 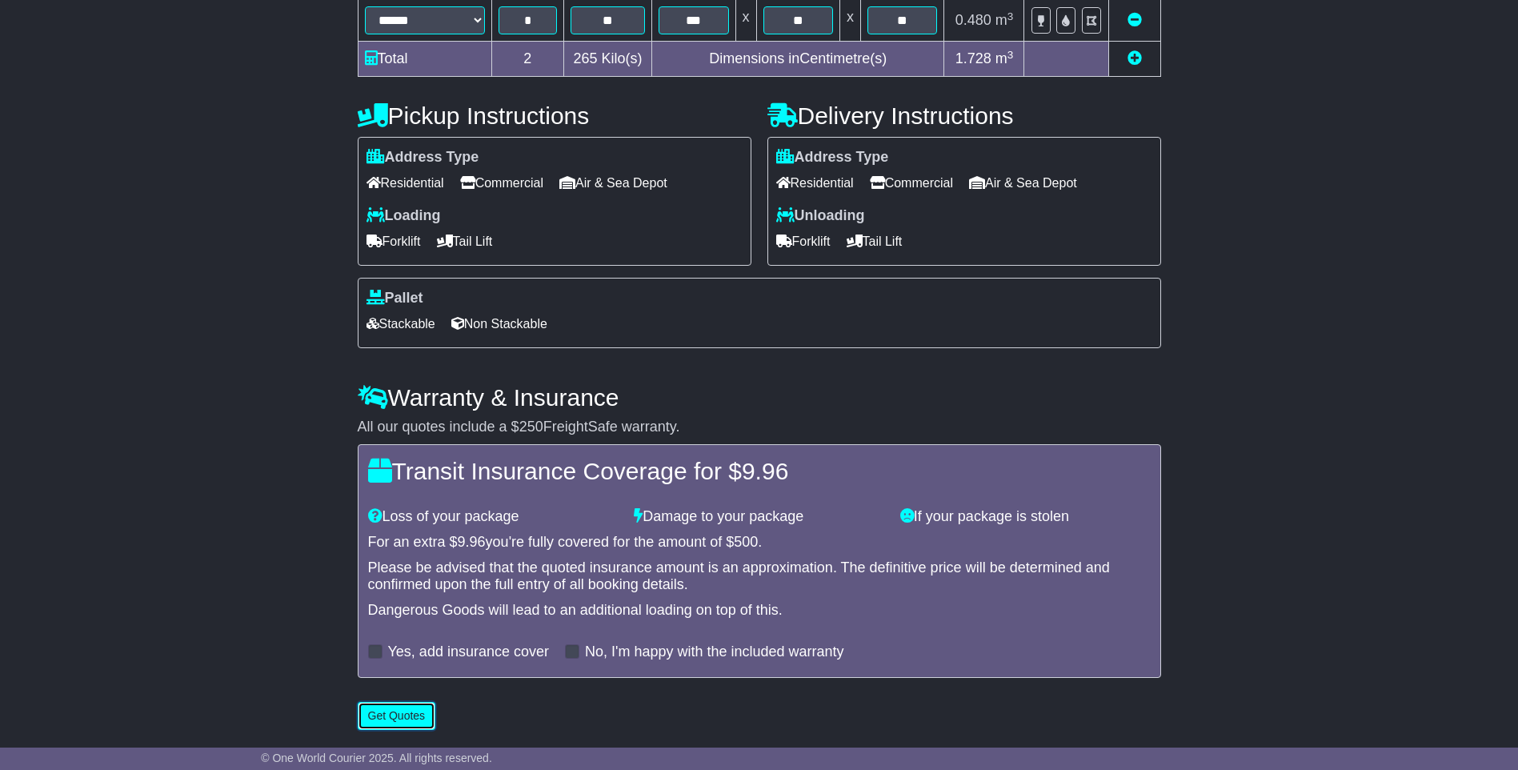 What do you see at coordinates (1135, 20) in the screenshot?
I see `a: Remove this item` at bounding box center [1135, 20].